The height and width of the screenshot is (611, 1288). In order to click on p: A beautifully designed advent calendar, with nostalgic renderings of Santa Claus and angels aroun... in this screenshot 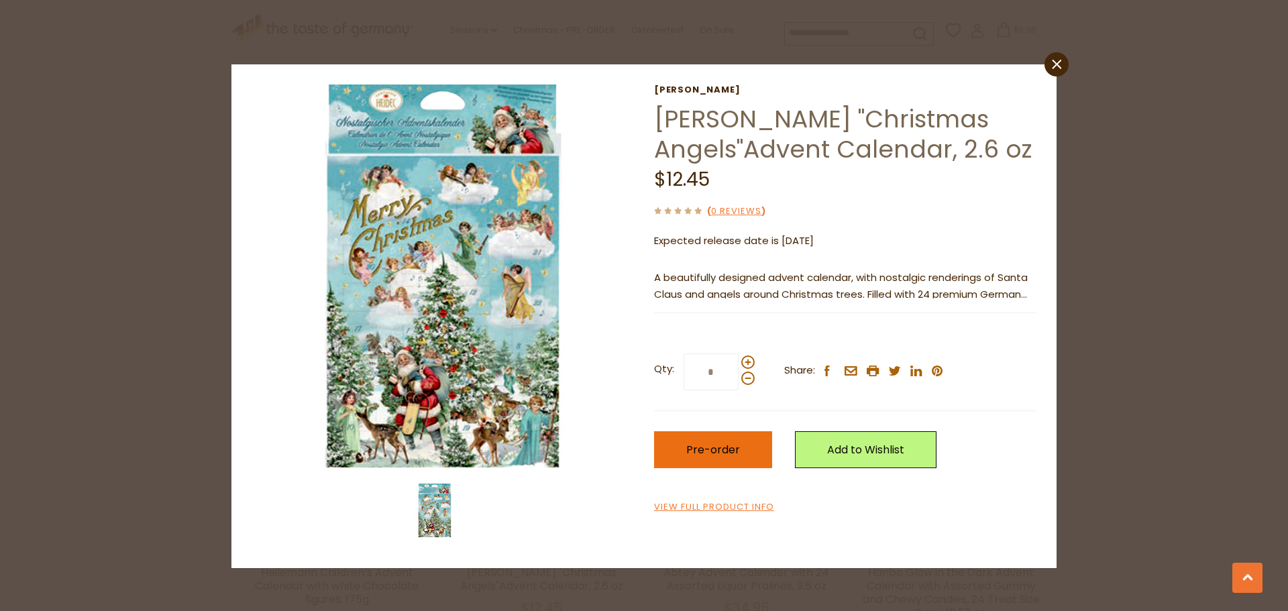, I will do `click(846, 287)`.